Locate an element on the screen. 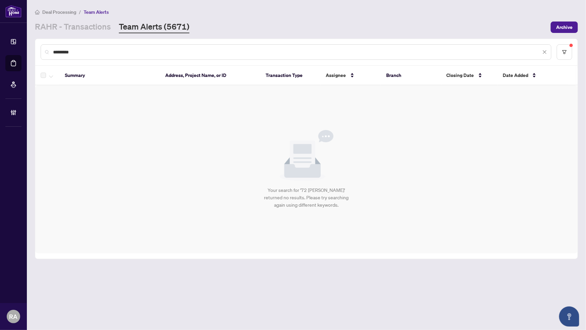  span: Team Alerts is located at coordinates (96, 12).